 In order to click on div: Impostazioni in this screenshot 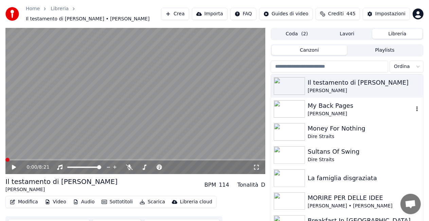, I will do `click(390, 14)`.